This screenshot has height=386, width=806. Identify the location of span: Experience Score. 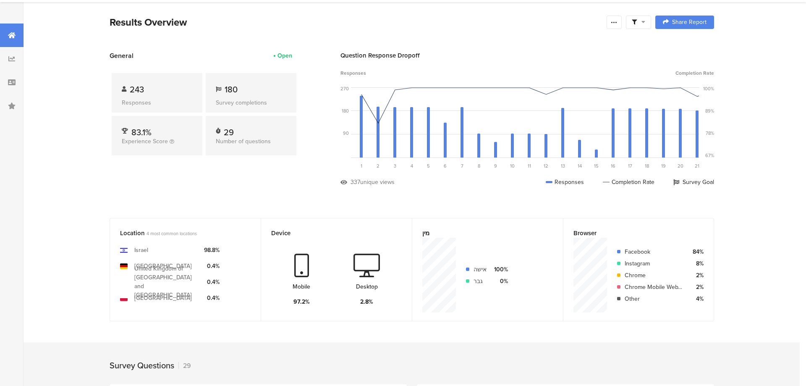
(145, 141).